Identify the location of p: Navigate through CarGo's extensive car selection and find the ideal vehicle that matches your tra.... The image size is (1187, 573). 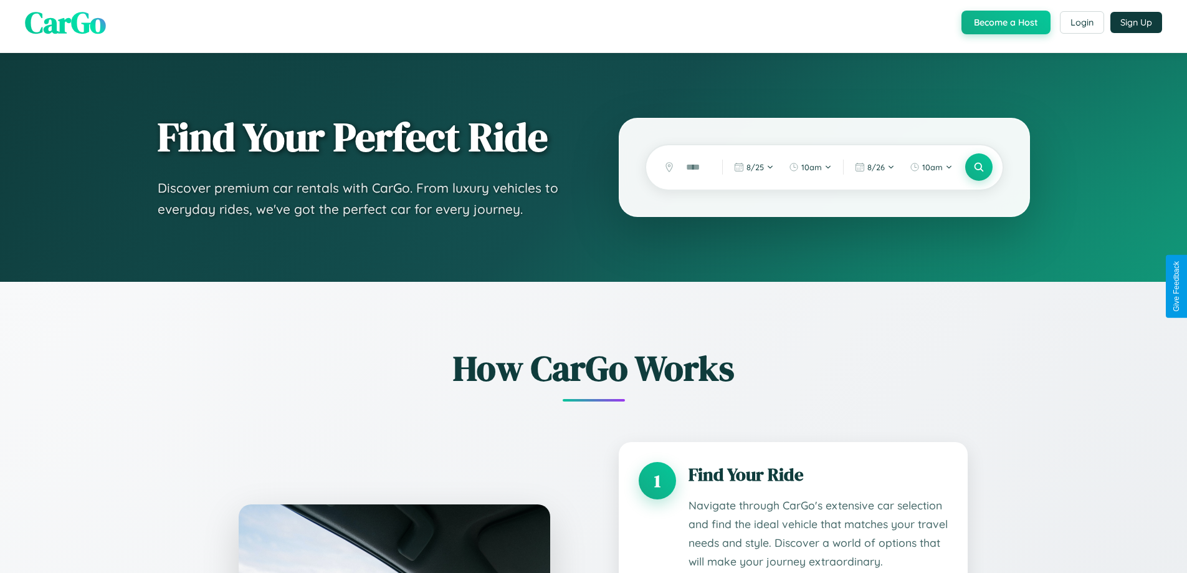
(818, 533).